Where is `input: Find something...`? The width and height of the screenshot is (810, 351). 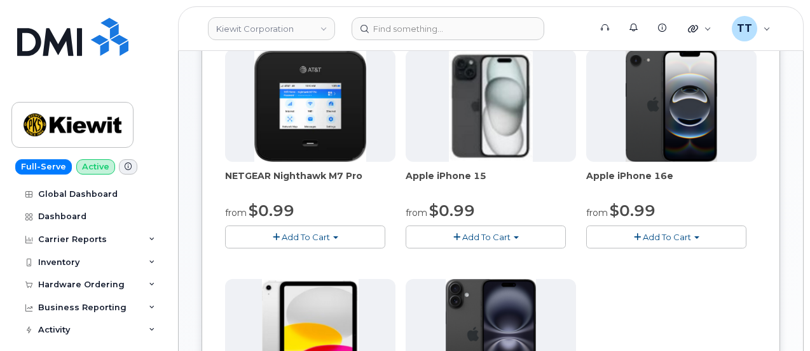 input: Find something... is located at coordinates (448, 29).